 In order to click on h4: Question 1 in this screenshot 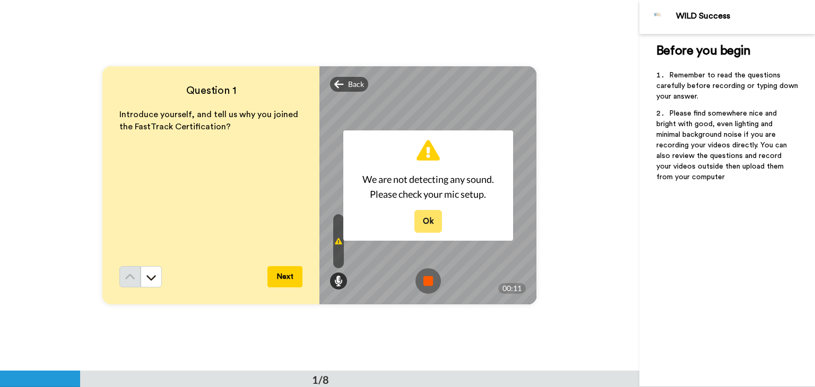, I will do `click(211, 91)`.